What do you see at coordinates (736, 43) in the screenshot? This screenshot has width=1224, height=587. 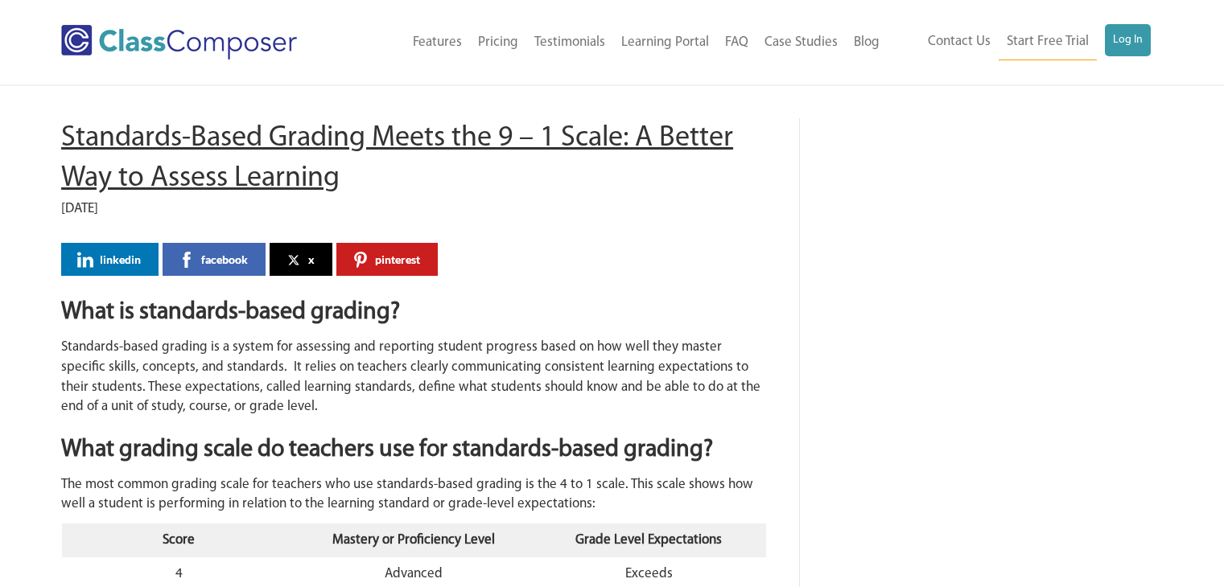 I see `a: FAQ` at bounding box center [736, 43].